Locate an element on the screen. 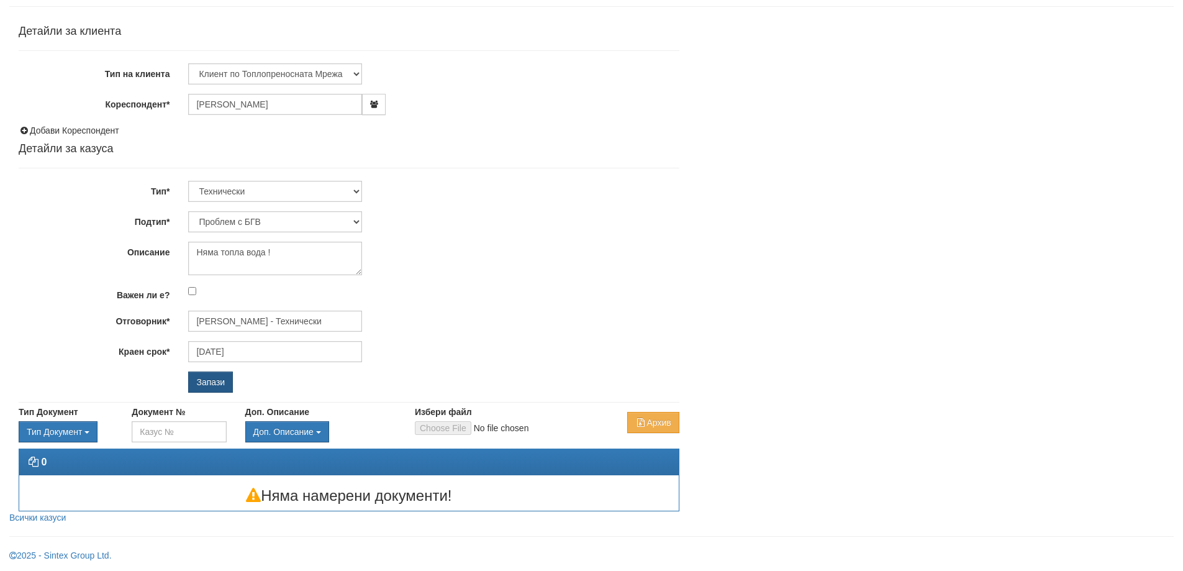  label: Краен срок* is located at coordinates (94, 349).